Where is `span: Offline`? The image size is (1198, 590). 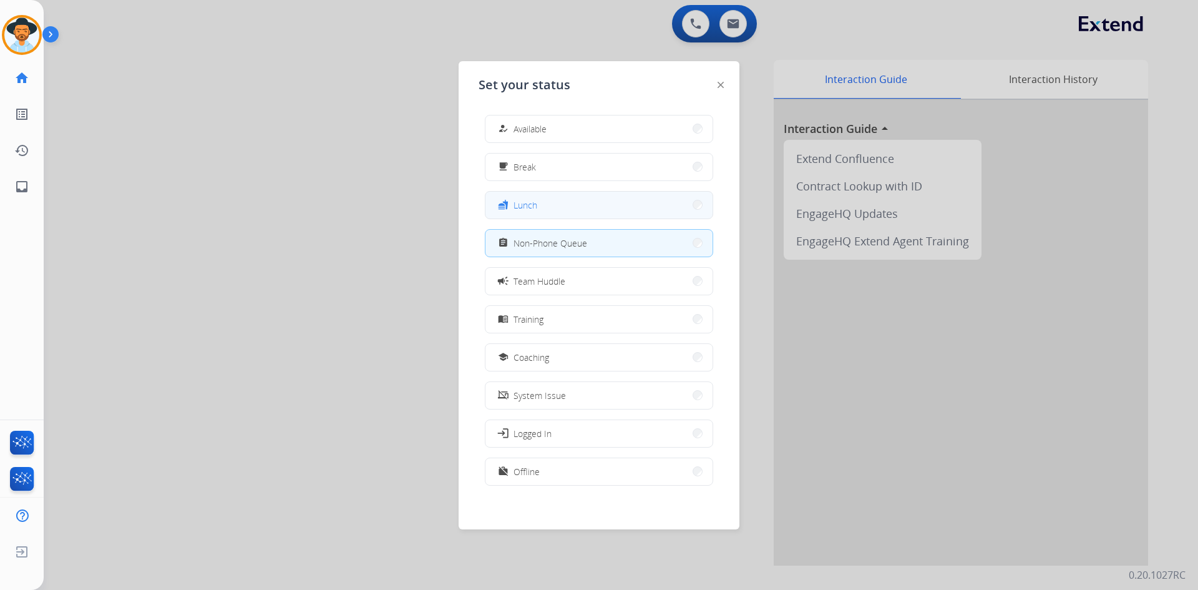 span: Offline is located at coordinates (527, 471).